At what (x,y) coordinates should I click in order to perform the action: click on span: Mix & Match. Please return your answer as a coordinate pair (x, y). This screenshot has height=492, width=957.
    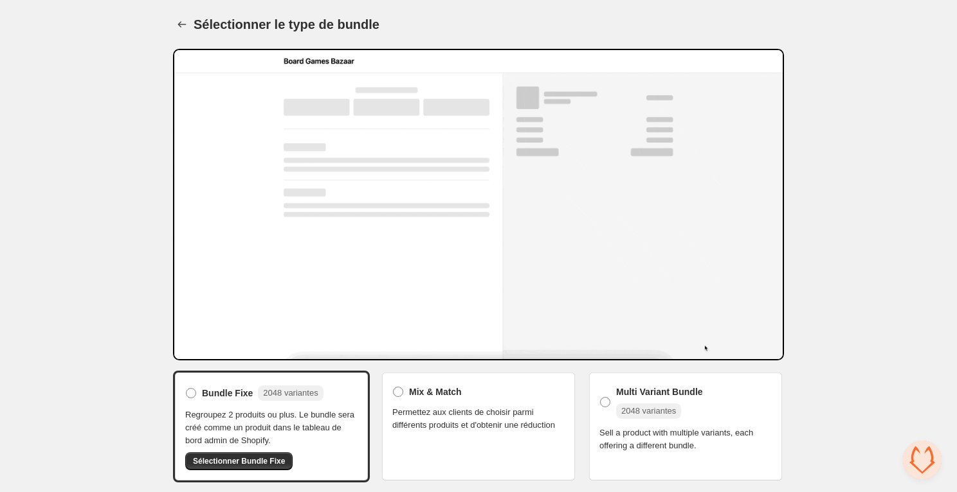
    Looking at the image, I should click on (435, 392).